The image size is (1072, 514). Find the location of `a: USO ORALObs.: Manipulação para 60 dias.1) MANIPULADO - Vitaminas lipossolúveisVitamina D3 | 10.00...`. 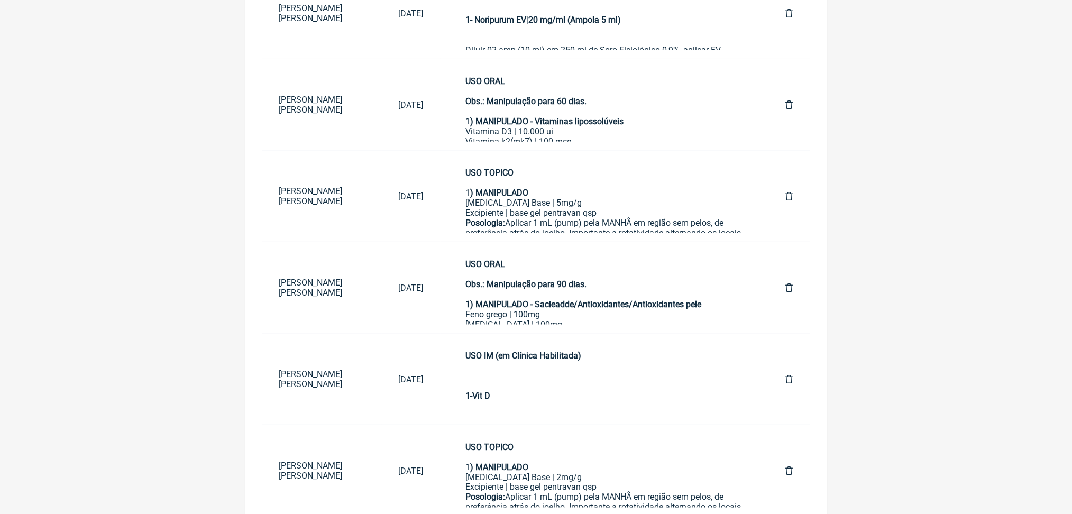

a: USO ORALObs.: Manipulação para 60 dias.1) MANIPULADO - Vitaminas lipossolúveisVitamina D3 | 10.00... is located at coordinates (604, 105).